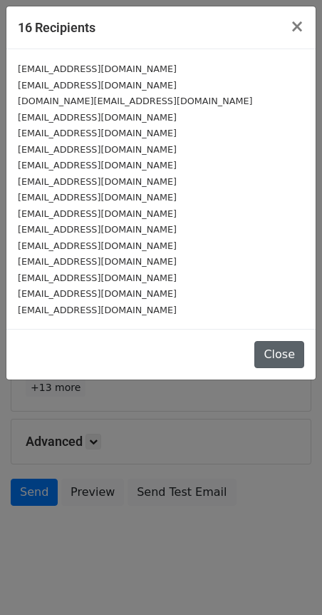 This screenshot has width=322, height=615. Describe the element at coordinates (287, 580) in the screenshot. I see `div: Chat Widget` at that location.